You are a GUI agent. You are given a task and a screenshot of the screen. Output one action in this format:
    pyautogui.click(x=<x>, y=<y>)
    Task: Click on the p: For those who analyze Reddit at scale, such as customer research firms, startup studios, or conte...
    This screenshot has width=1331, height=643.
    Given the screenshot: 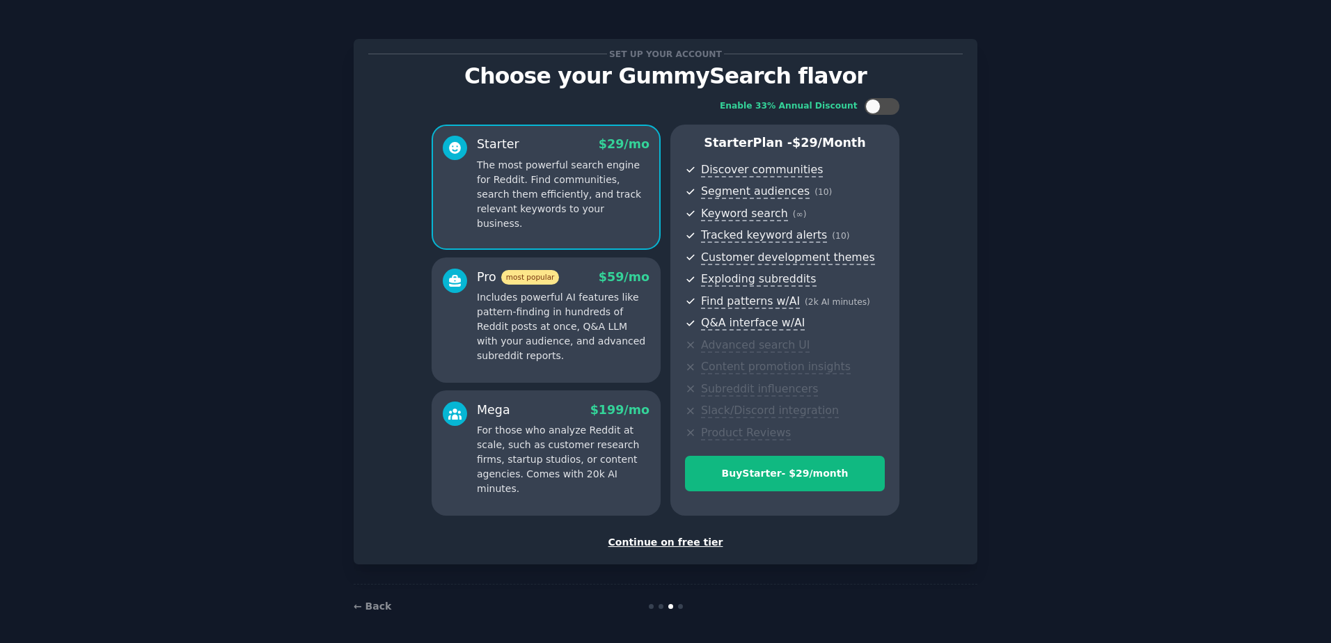 What is the action you would take?
    pyautogui.click(x=563, y=459)
    